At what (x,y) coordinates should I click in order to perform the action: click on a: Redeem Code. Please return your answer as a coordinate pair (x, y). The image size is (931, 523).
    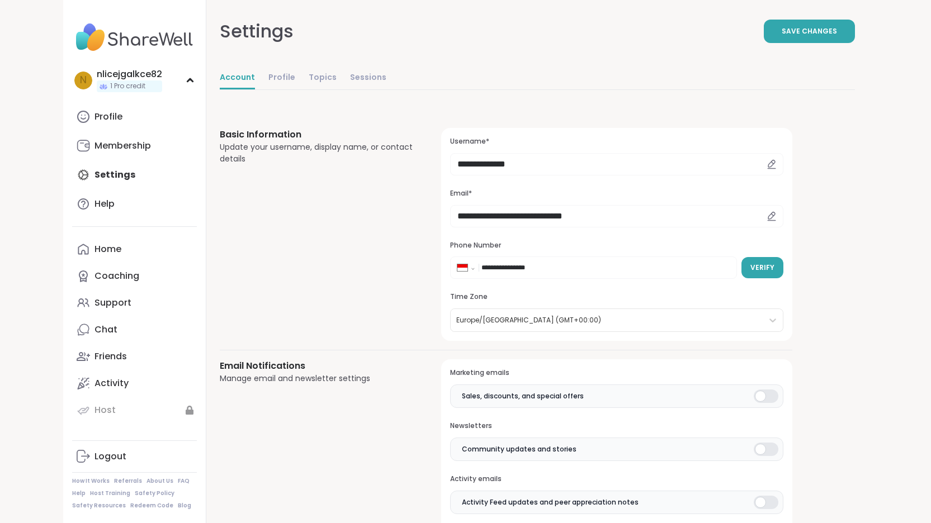
    Looking at the image, I should click on (151, 506).